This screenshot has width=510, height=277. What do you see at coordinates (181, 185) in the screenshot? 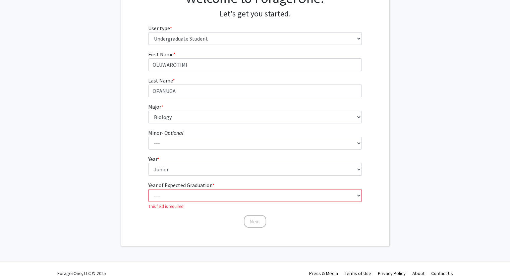
I see `label: Year of Expected Graduation` at bounding box center [181, 185].